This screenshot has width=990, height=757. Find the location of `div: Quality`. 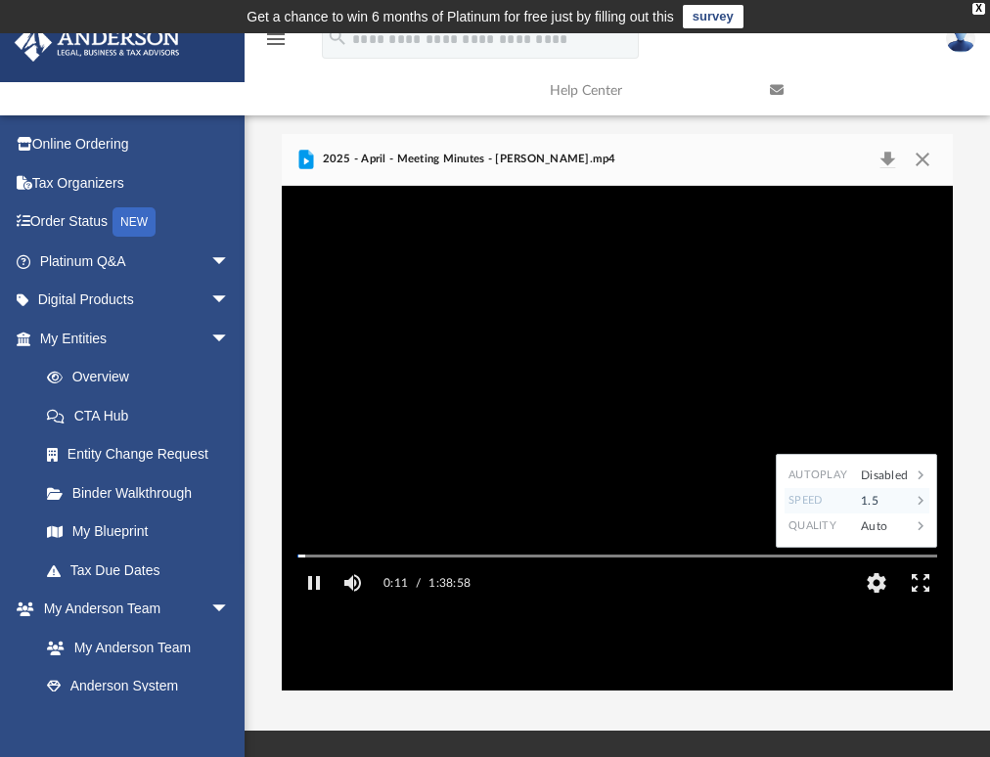

div: Quality is located at coordinates (818, 526).